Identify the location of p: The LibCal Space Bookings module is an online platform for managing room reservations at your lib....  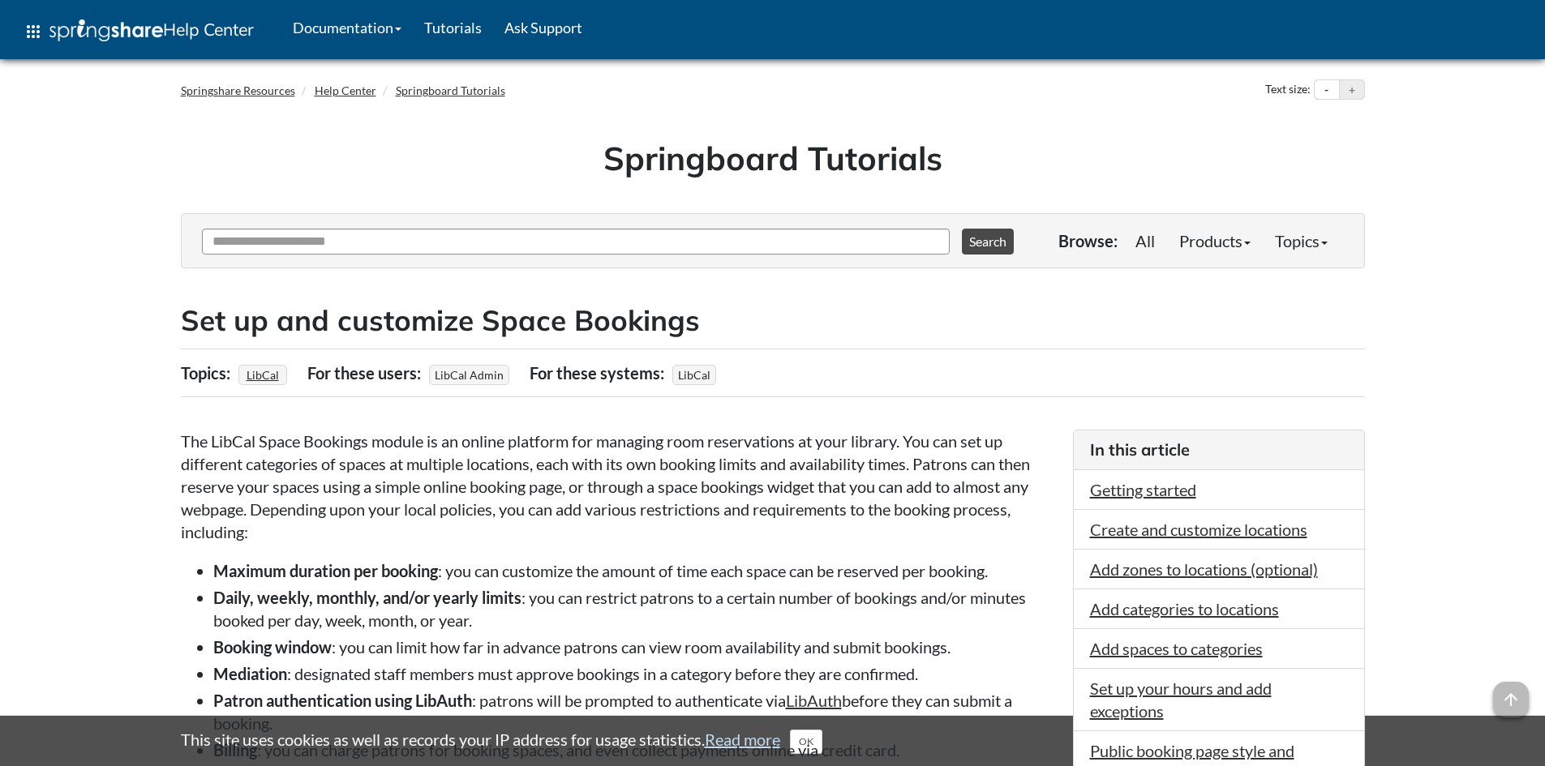
(619, 486).